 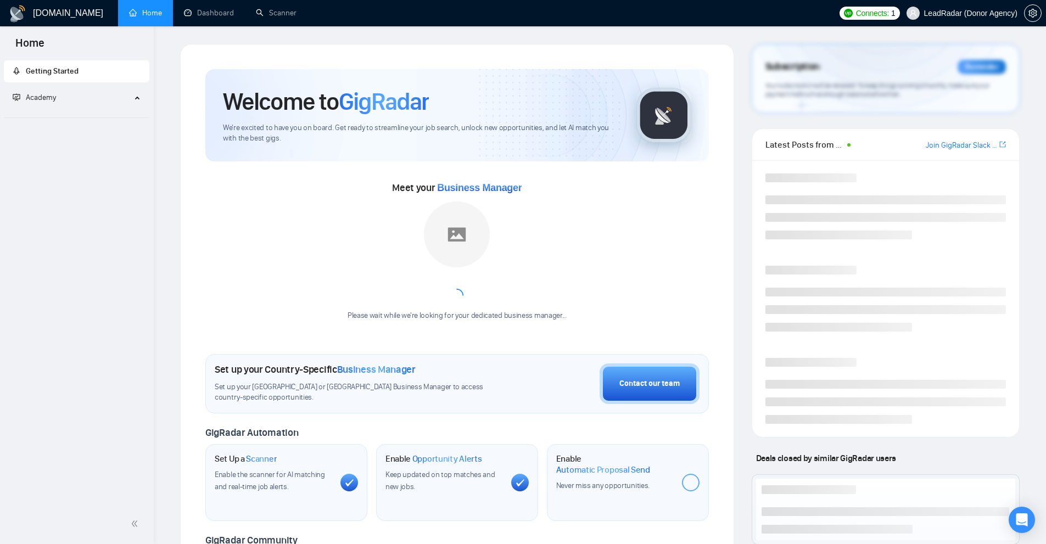 I want to click on span: GigRadar Automation, so click(x=251, y=432).